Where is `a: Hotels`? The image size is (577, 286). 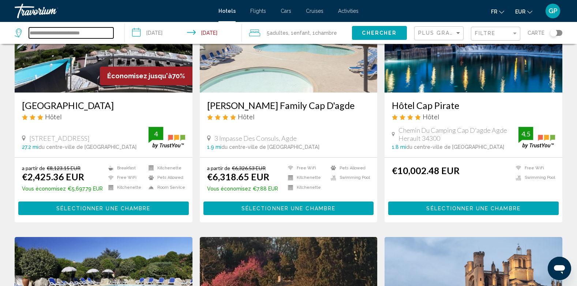
a: Hotels is located at coordinates (227, 11).